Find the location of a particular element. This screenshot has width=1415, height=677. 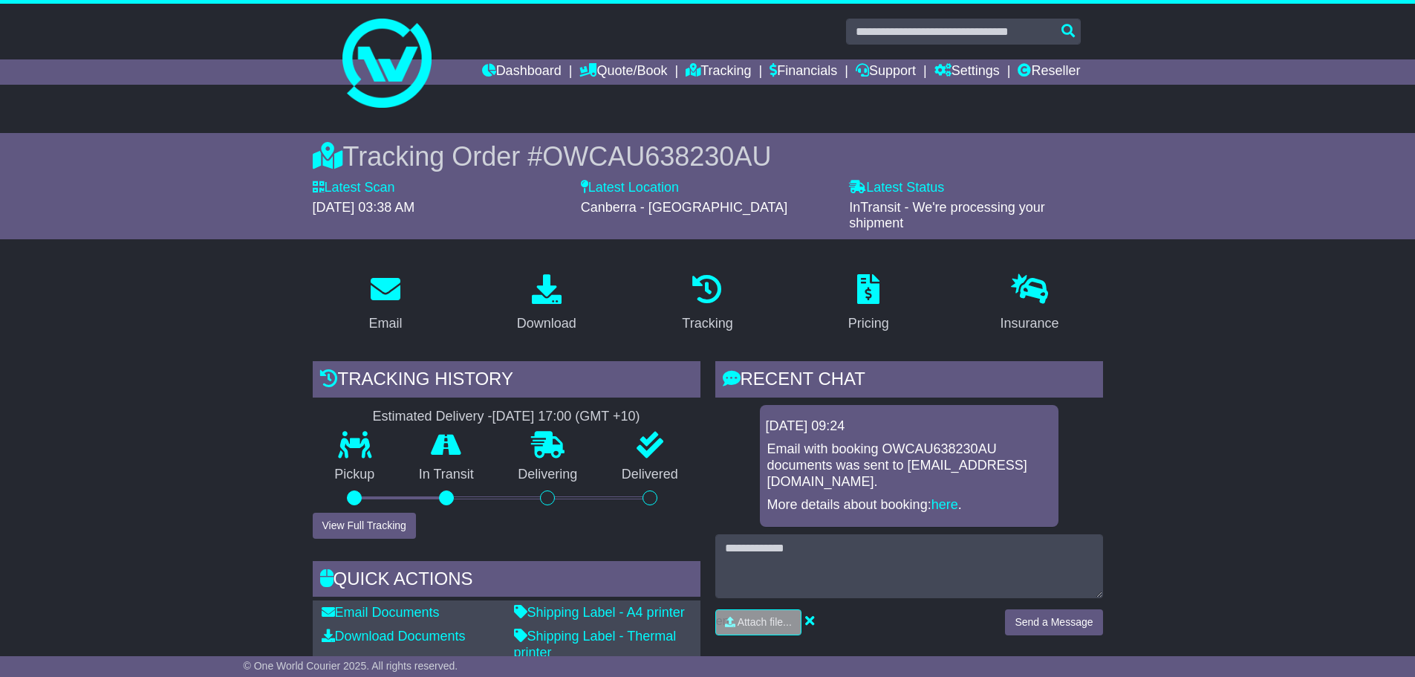

a: Shipping Label - Thermal printer is located at coordinates (595, 644).